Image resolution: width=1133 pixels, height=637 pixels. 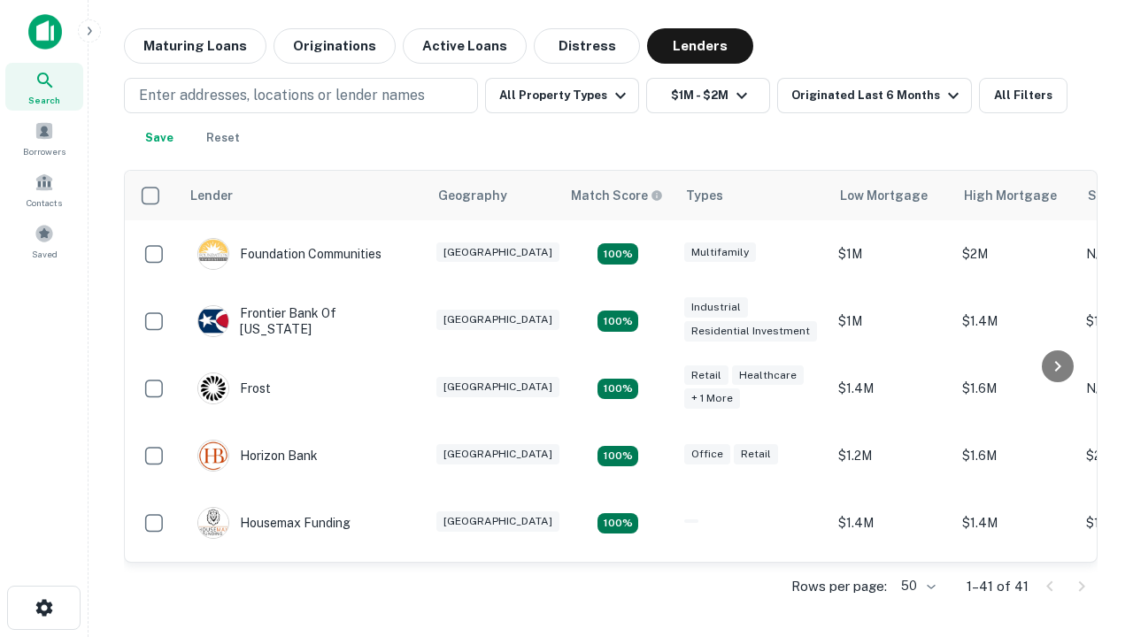 What do you see at coordinates (44, 100) in the screenshot?
I see `span: Search` at bounding box center [44, 100].